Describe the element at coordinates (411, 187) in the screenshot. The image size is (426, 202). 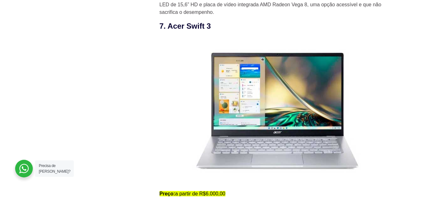
I see `div: Widget de chat` at that location.